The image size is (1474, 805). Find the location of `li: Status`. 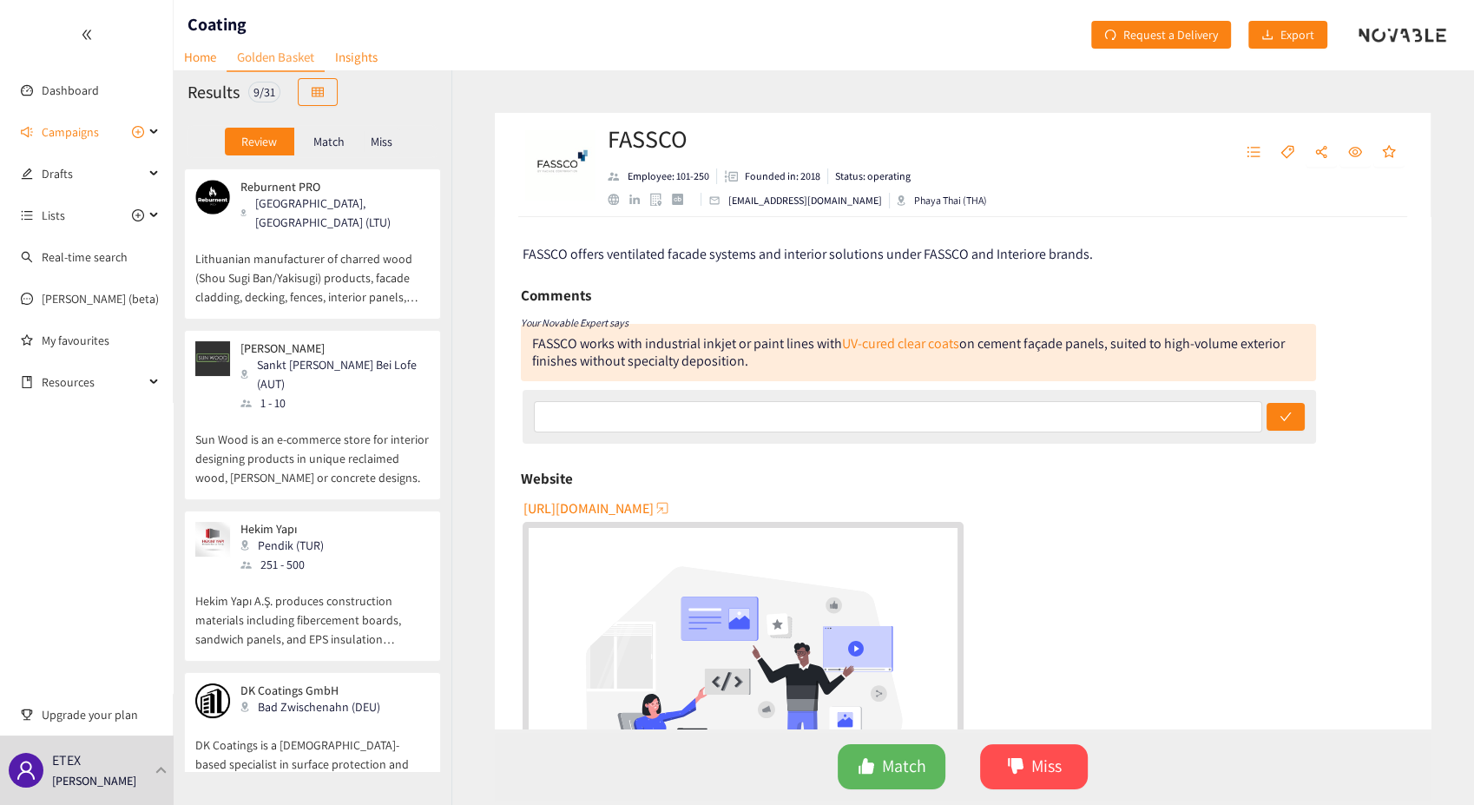

li: Status is located at coordinates (869, 176).